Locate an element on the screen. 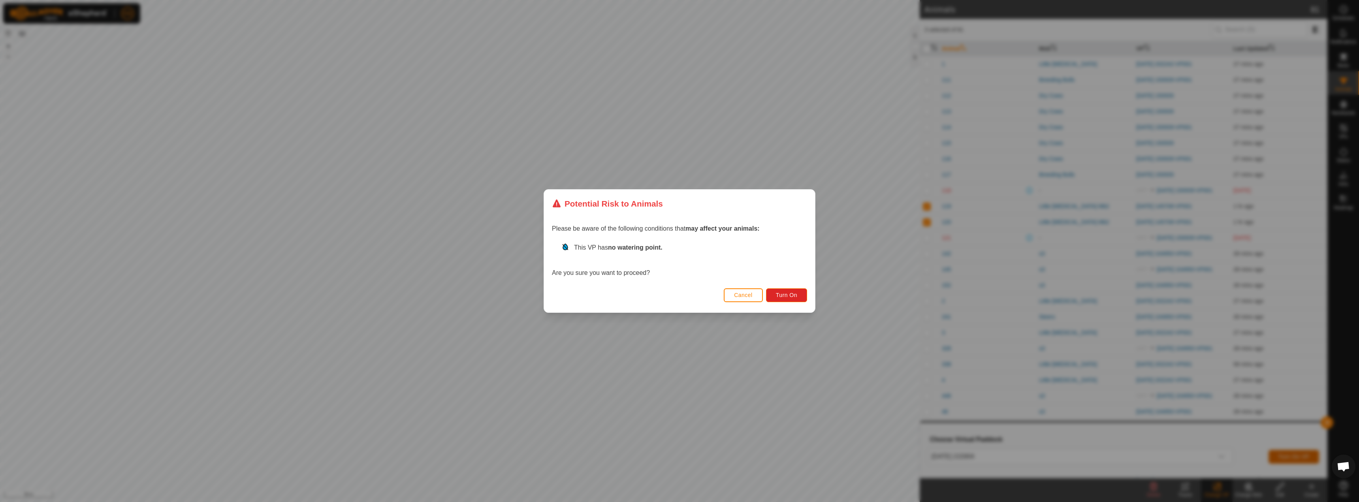  span: Please be aware of the following conditions that is located at coordinates (656, 228).